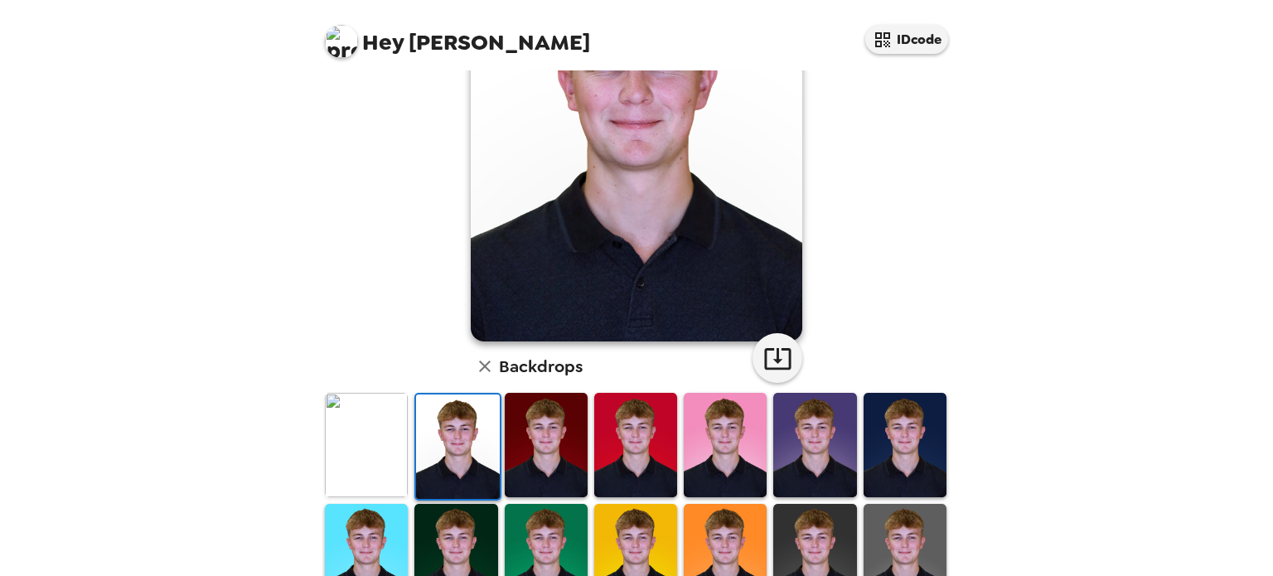 The image size is (1273, 576). I want to click on img: Original, so click(366, 444).